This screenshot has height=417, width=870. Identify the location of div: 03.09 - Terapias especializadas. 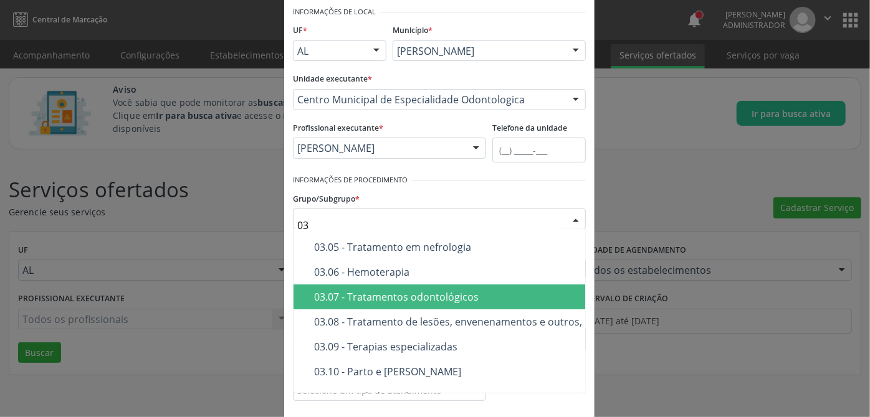
(525, 347).